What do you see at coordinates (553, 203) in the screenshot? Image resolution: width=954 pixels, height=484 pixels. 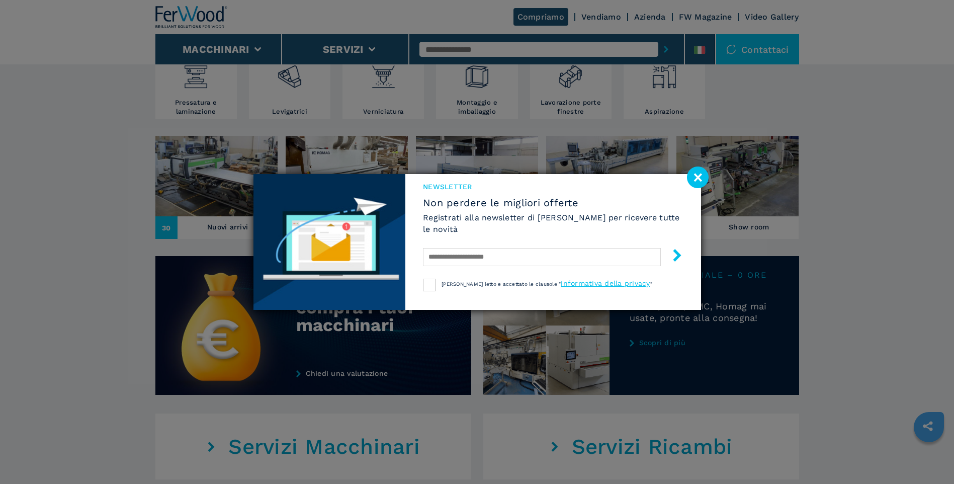 I see `span: Non perdere le migliori offerte` at bounding box center [553, 203].